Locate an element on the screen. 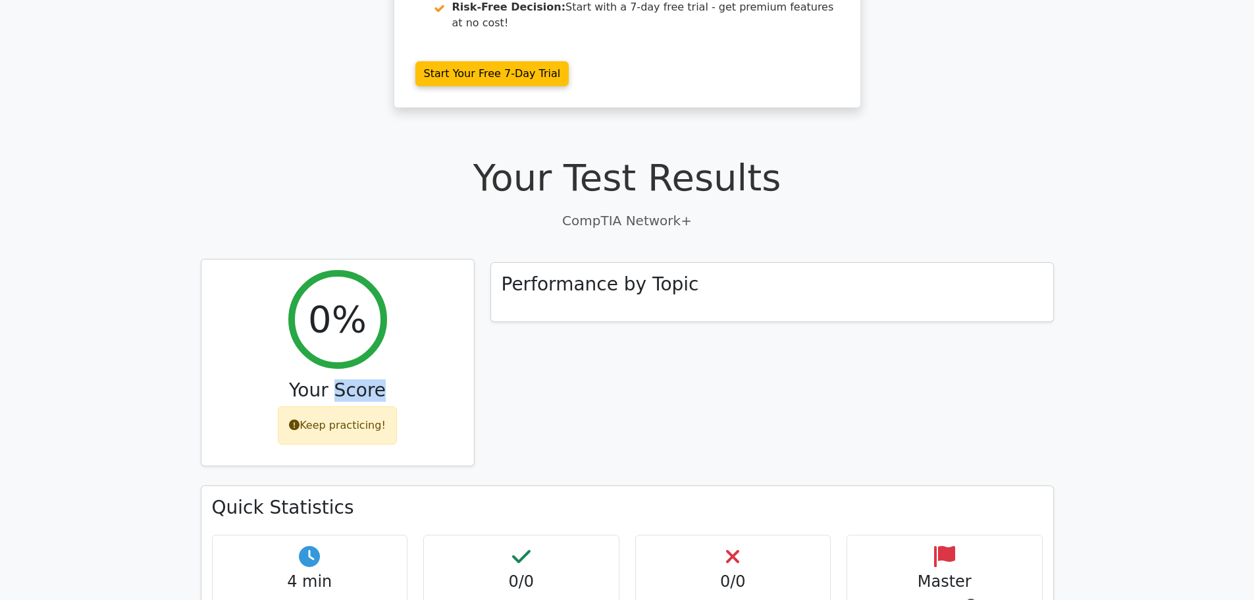 The image size is (1254, 600). a: Start Your Free 7-Day Trial is located at coordinates (492, 74).